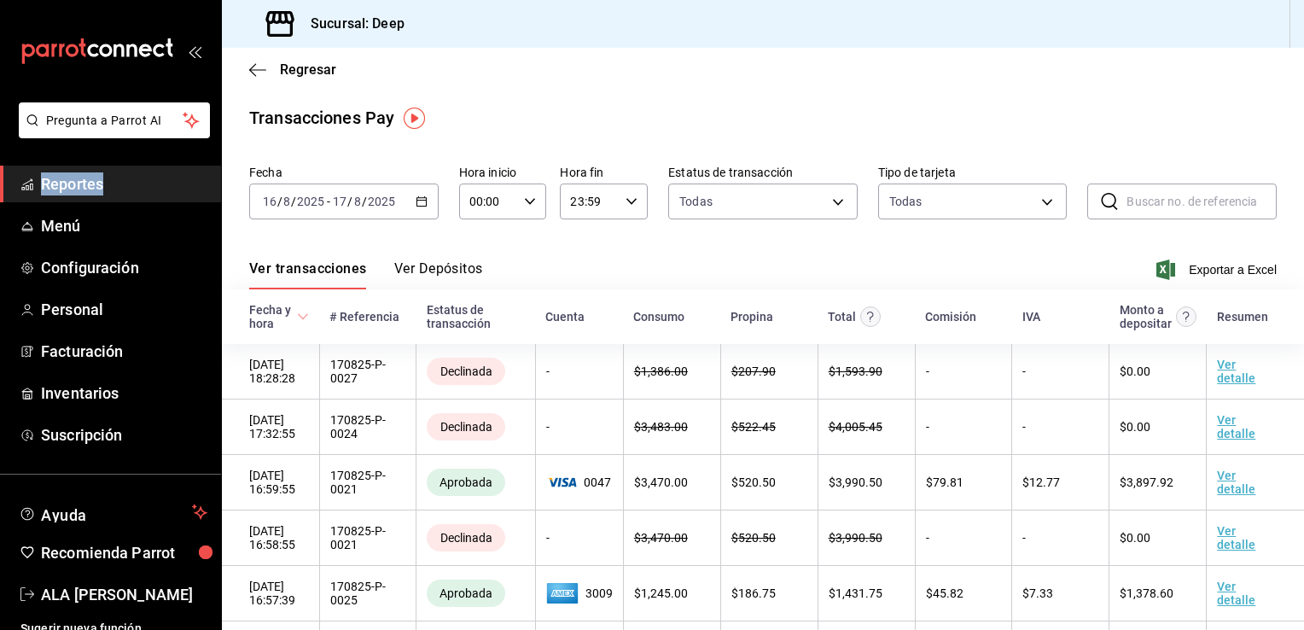 The height and width of the screenshot is (630, 1304). Describe the element at coordinates (579, 482) in the screenshot. I see `span: 0047` at that location.